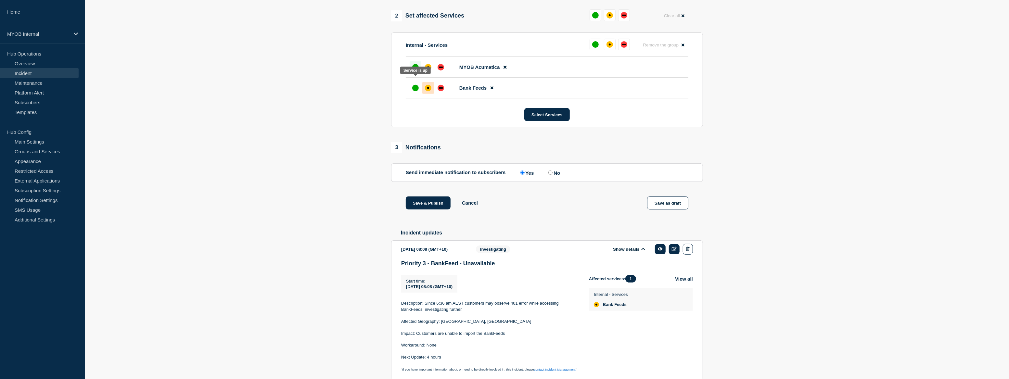 The width and height of the screenshot is (1009, 379). Describe the element at coordinates (547, 172) in the screenshot. I see `div: Send immediate notification to subscribers` at that location.